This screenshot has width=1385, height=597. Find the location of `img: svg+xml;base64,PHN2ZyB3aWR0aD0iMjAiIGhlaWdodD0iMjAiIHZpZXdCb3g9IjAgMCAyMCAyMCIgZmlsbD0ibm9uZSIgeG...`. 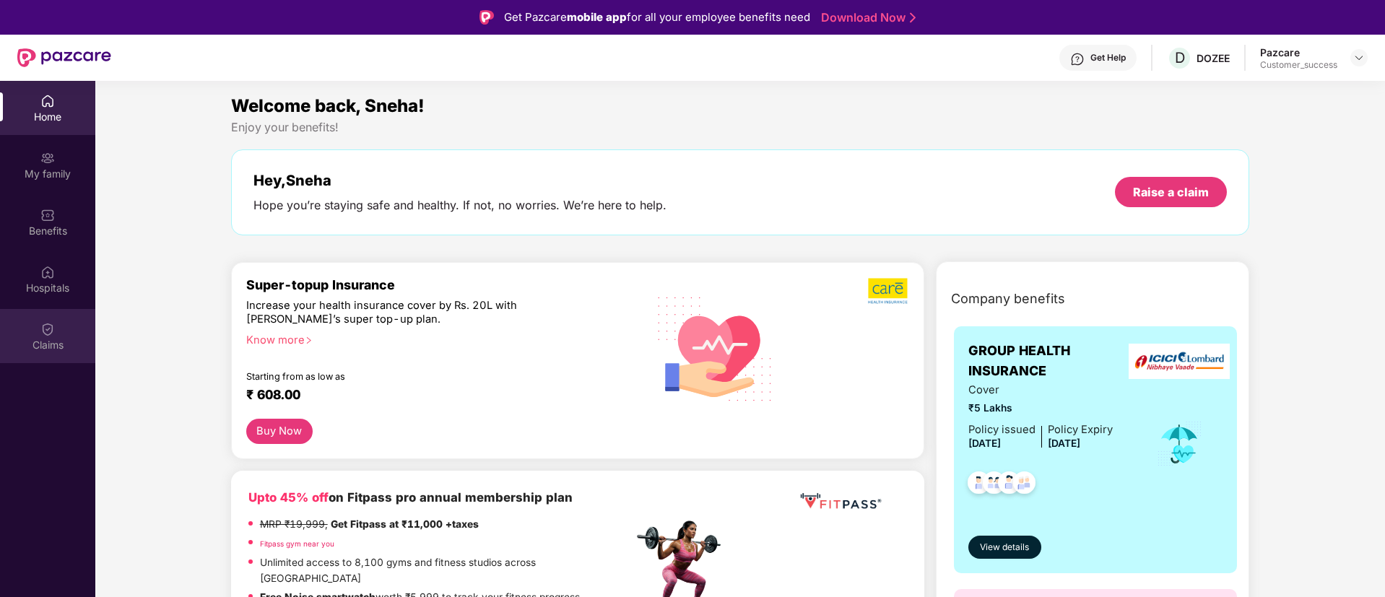

img: svg+xml;base64,PHN2ZyB3aWR0aD0iMjAiIGhlaWdodD0iMjAiIHZpZXdCb3g9IjAgMCAyMCAyMCIgZmlsbD0ibm9uZSIgeG... is located at coordinates (48, 158).